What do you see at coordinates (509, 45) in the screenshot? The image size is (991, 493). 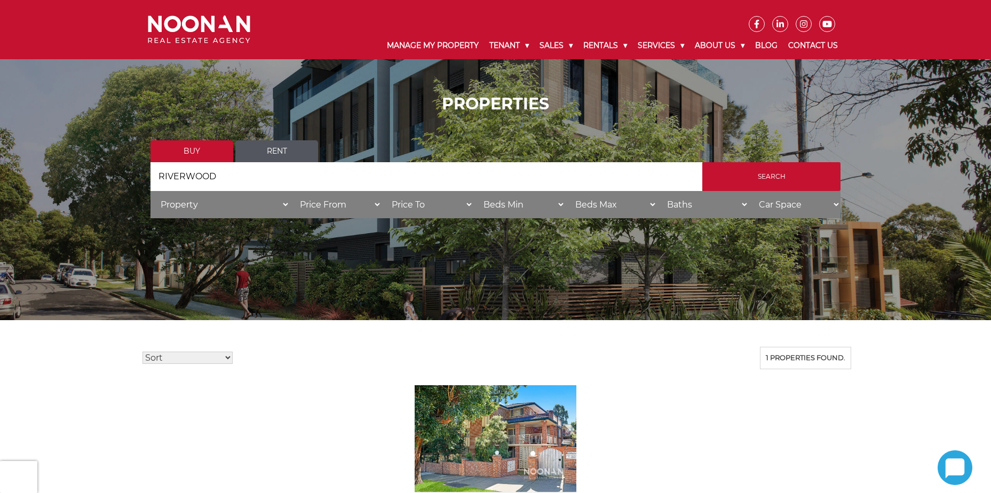 I see `a: Tenant` at bounding box center [509, 45].